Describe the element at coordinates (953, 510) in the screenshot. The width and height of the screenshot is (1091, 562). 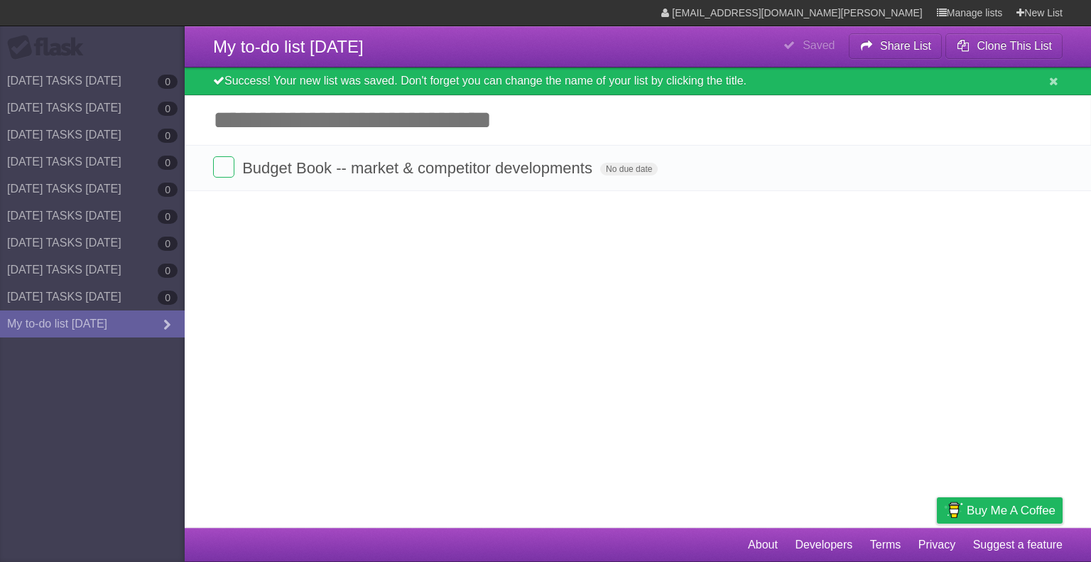
I see `img: Buy me a coffee` at that location.